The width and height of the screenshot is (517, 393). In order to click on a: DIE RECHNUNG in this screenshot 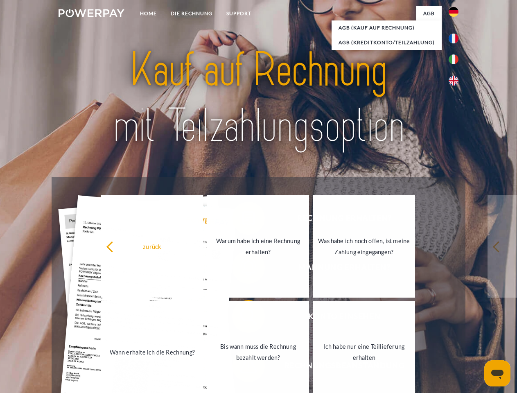, I will do `click(191, 13)`.